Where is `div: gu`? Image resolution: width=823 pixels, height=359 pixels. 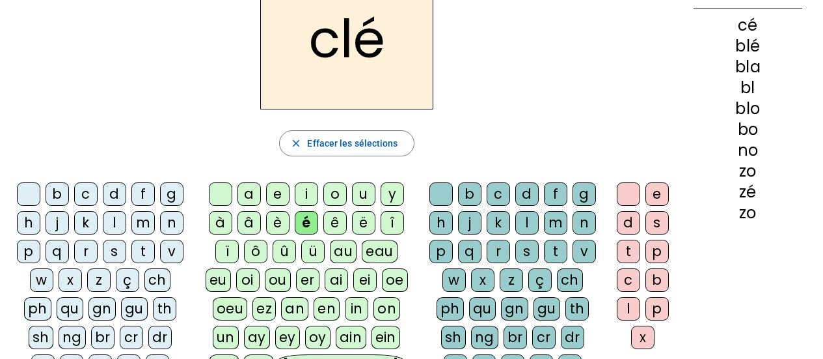 div: gu is located at coordinates (547, 309).